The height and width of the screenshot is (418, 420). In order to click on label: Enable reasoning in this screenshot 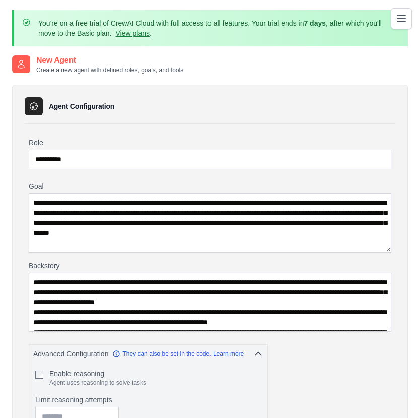, I will do `click(98, 374)`.